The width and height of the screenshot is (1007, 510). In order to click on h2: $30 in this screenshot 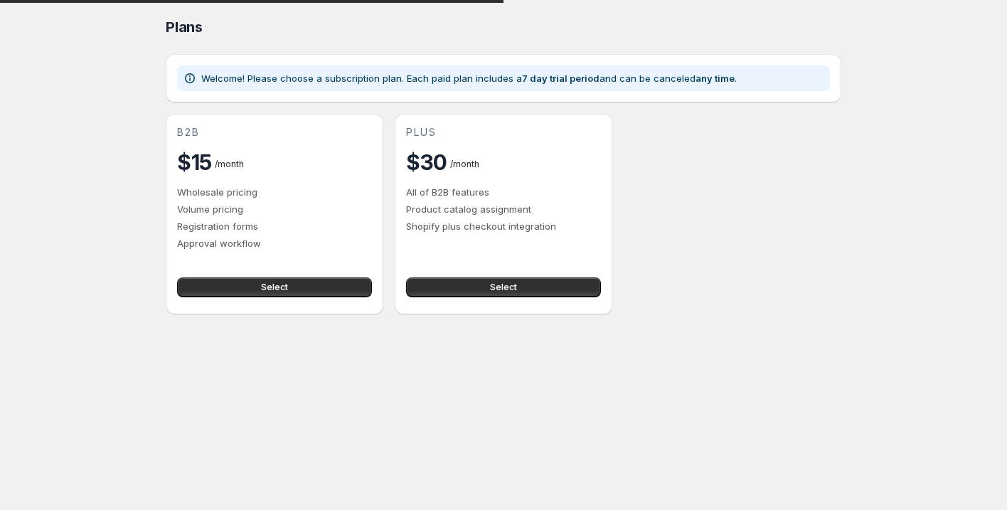, I will do `click(426, 162)`.